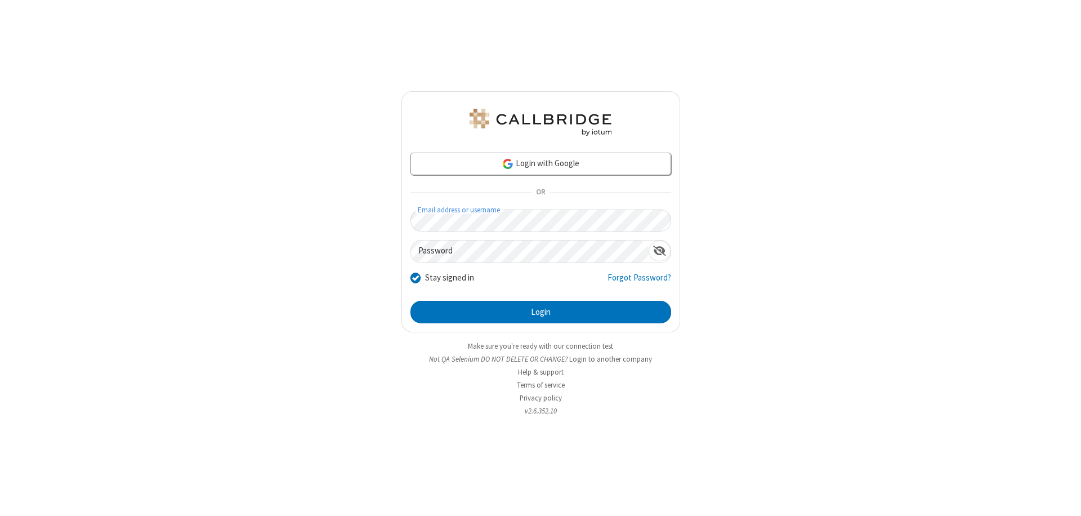  I want to click on input: Email address or username, so click(541, 220).